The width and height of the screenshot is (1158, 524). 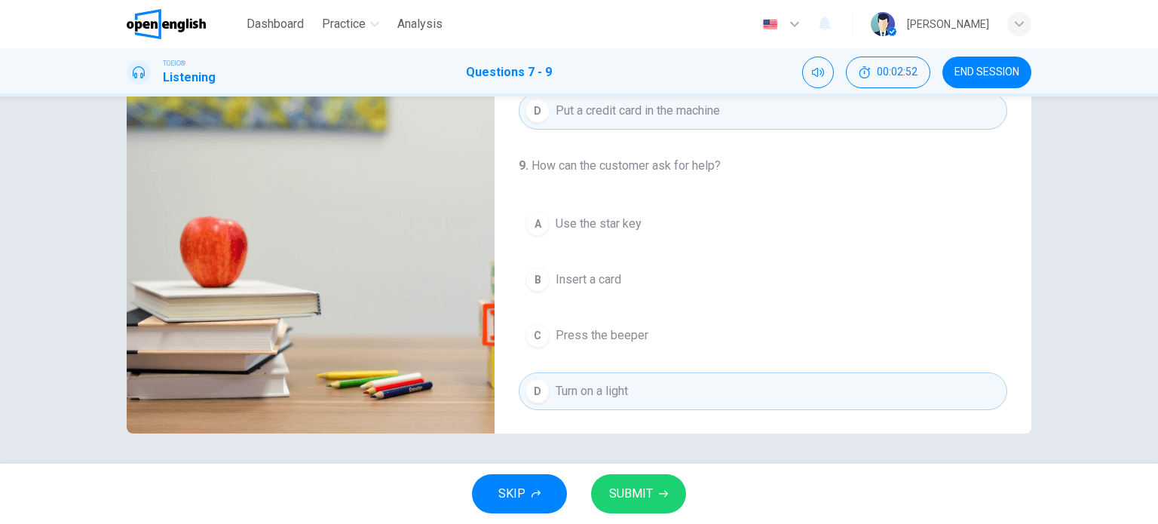 What do you see at coordinates (183, 24) in the screenshot?
I see `a: OpenEnglish logo` at bounding box center [183, 24].